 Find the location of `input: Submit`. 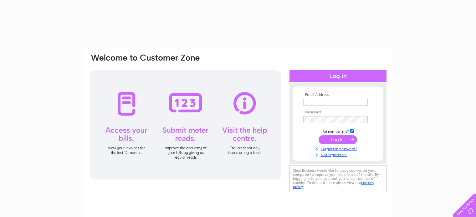

input: Submit is located at coordinates (338, 140).